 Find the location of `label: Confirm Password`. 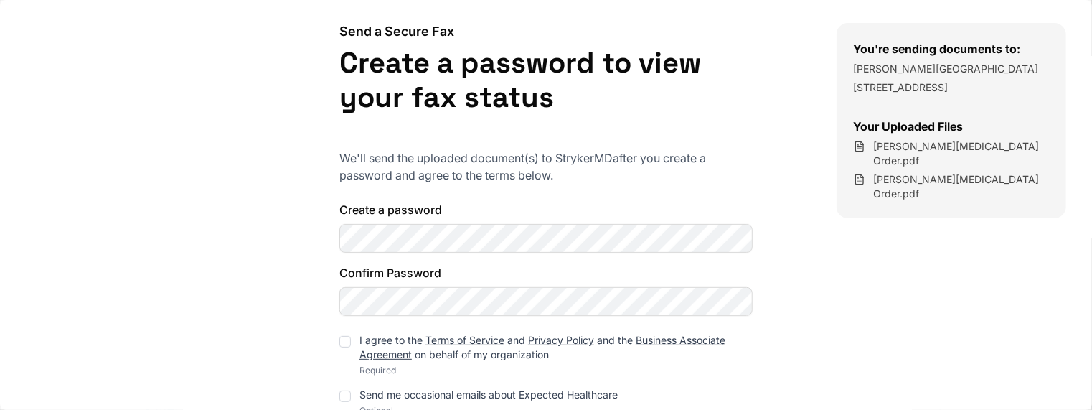

label: Confirm Password is located at coordinates (546, 273).